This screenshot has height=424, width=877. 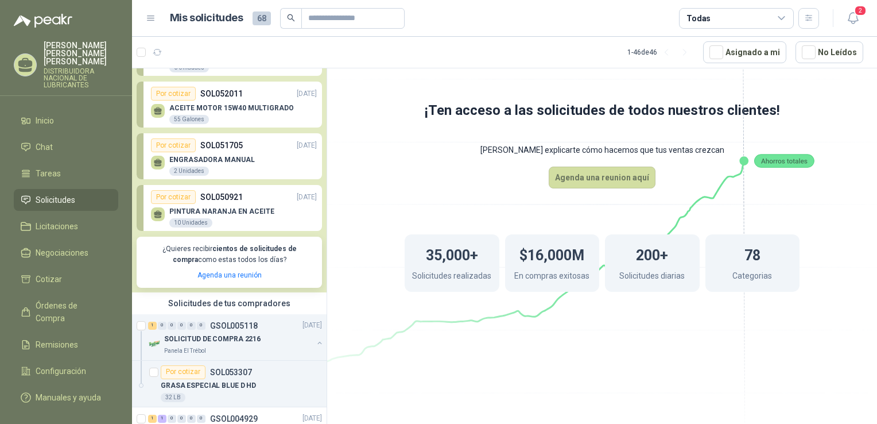 I want to click on a: Cotizar, so click(x=66, y=279).